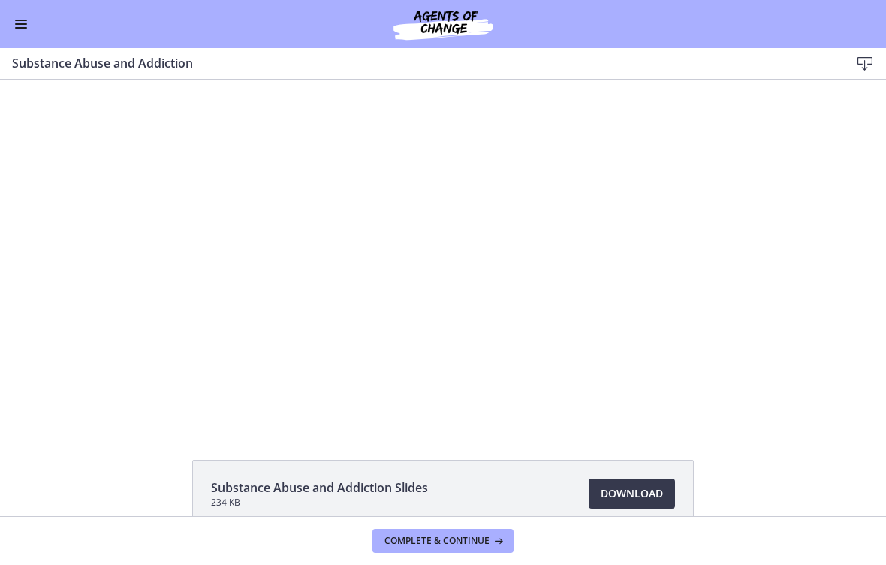 This screenshot has height=565, width=886. What do you see at coordinates (21, 24) in the screenshot?
I see `button: Enable menu` at bounding box center [21, 24].